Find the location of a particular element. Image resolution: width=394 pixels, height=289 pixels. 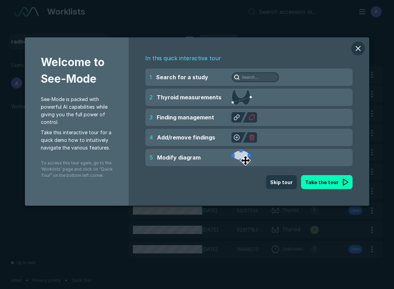

span: Finding management is located at coordinates (185, 117).